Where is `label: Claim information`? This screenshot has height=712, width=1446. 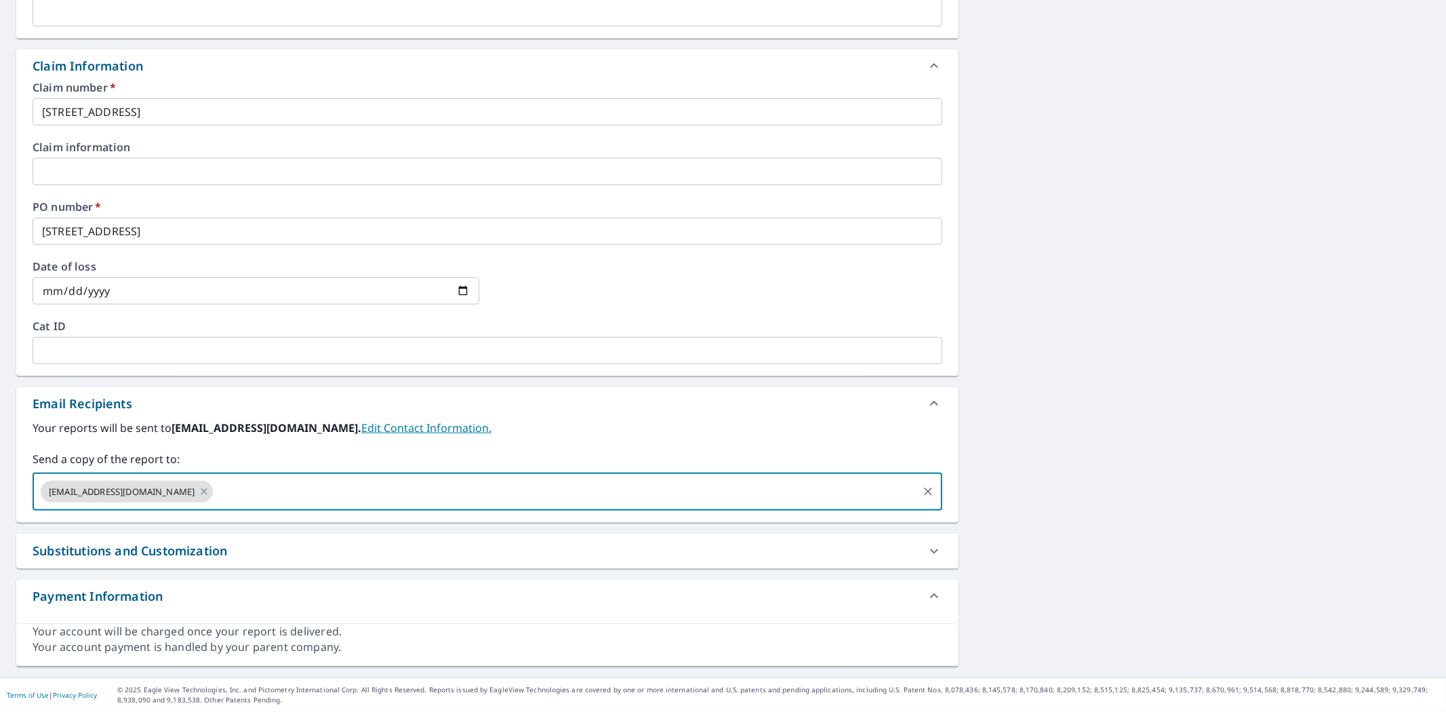 label: Claim information is located at coordinates (487, 147).